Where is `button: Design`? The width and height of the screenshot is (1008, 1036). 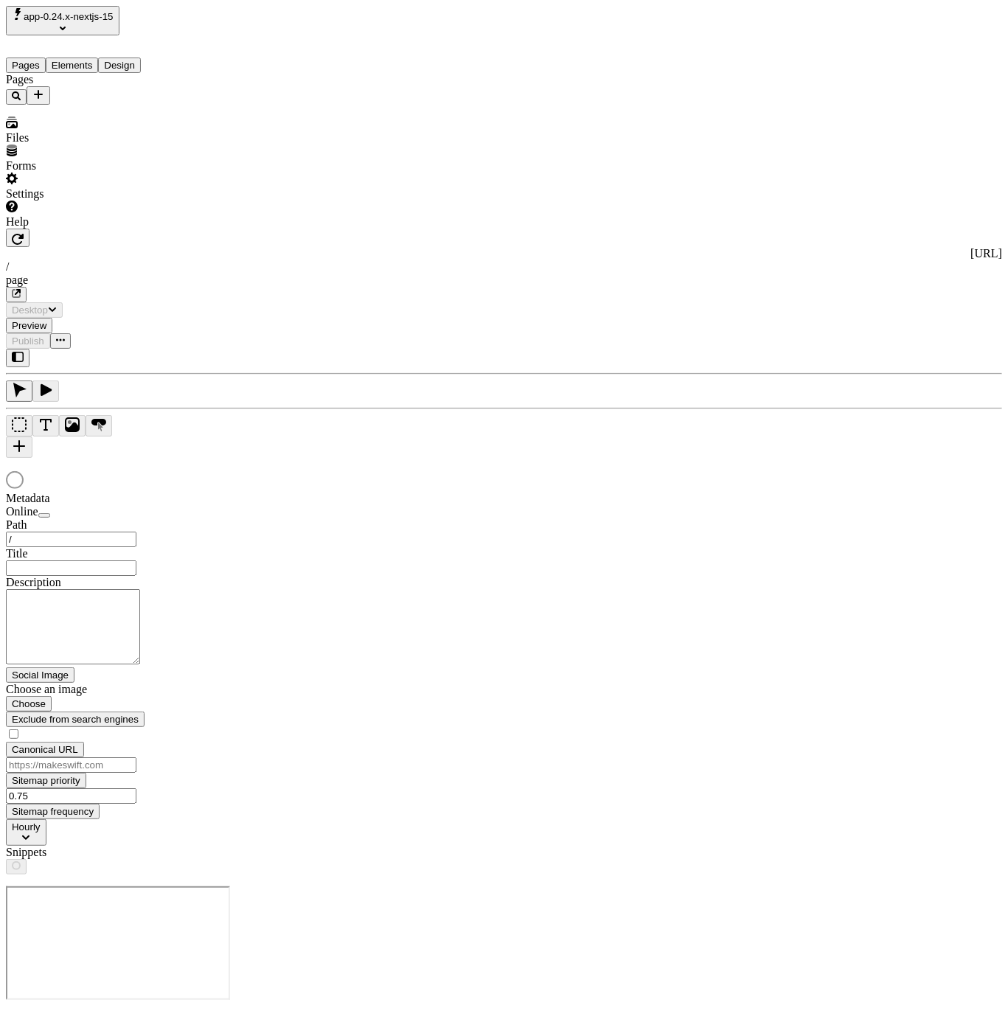 button: Design is located at coordinates (119, 65).